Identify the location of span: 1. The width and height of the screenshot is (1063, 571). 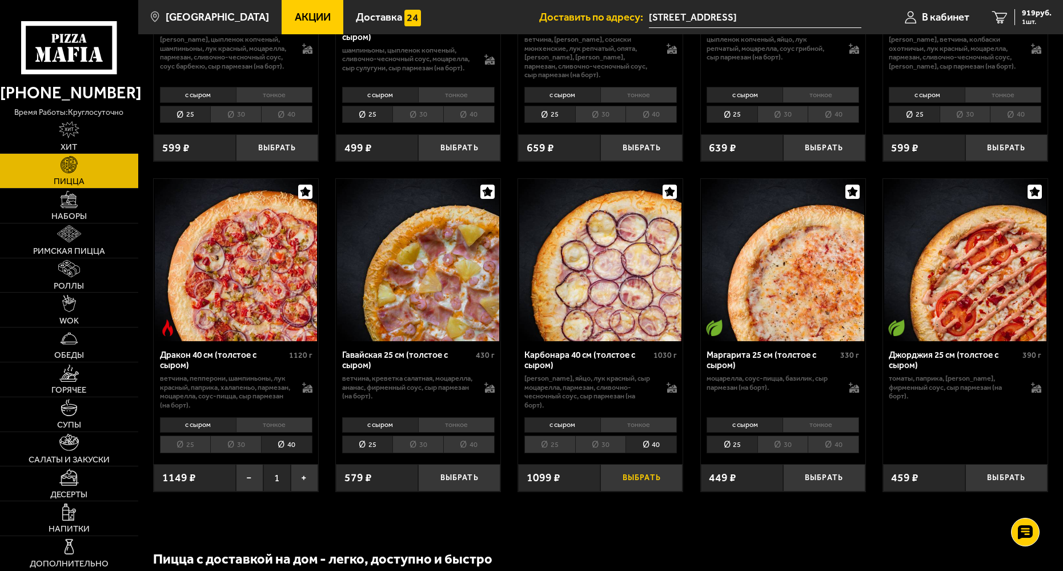
(277, 477).